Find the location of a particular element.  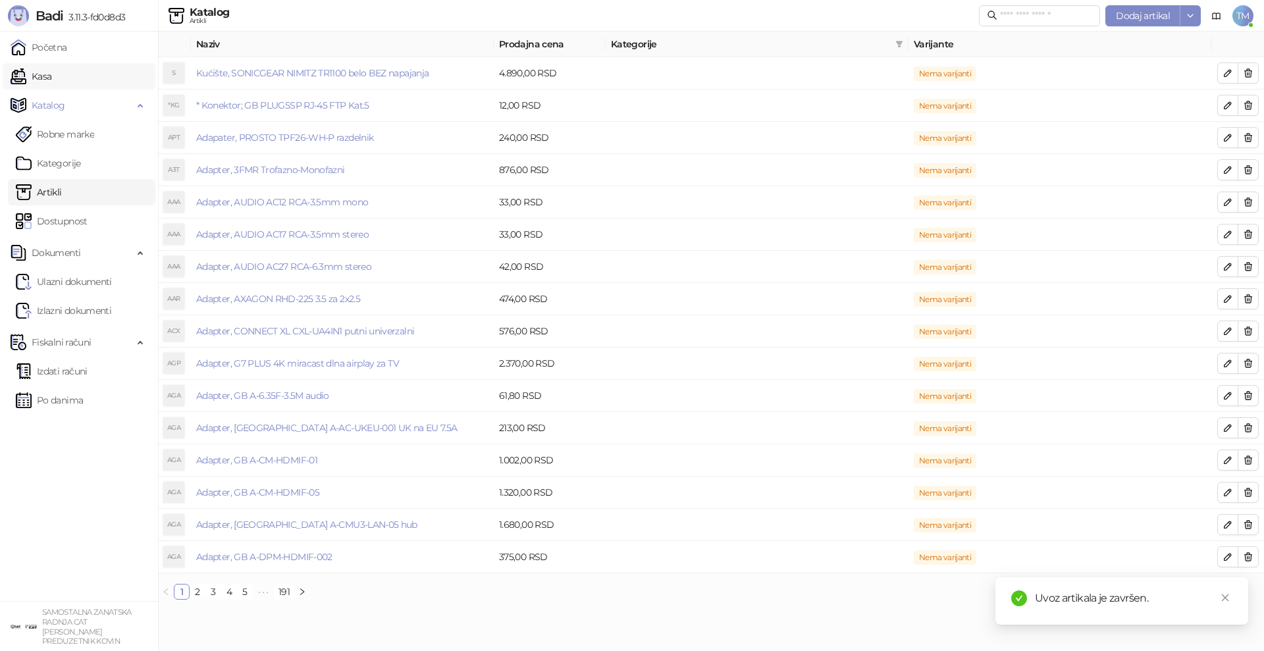

a: Po danima is located at coordinates (49, 400).